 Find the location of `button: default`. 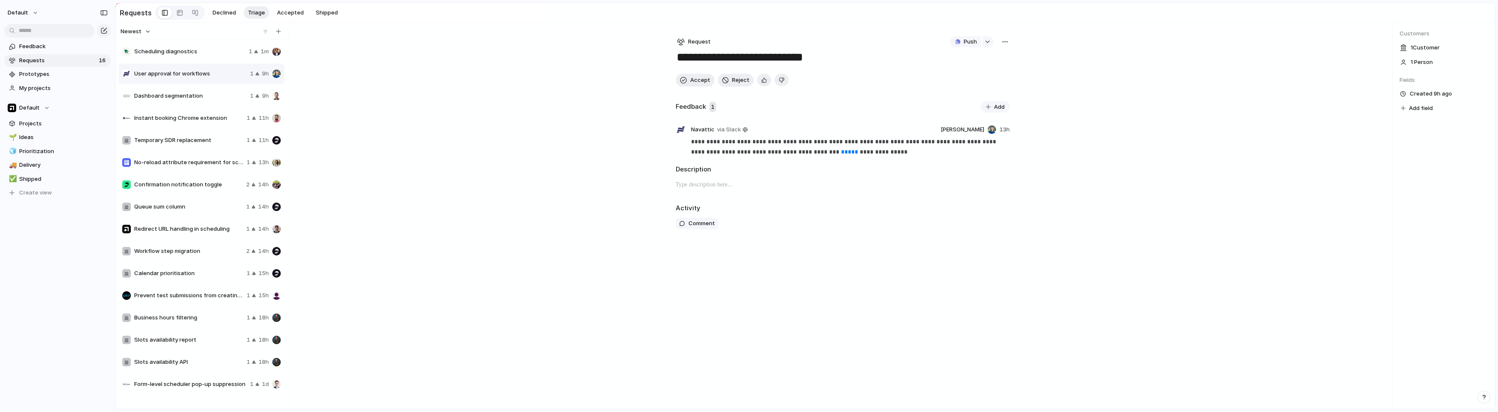

button: default is located at coordinates (23, 13).